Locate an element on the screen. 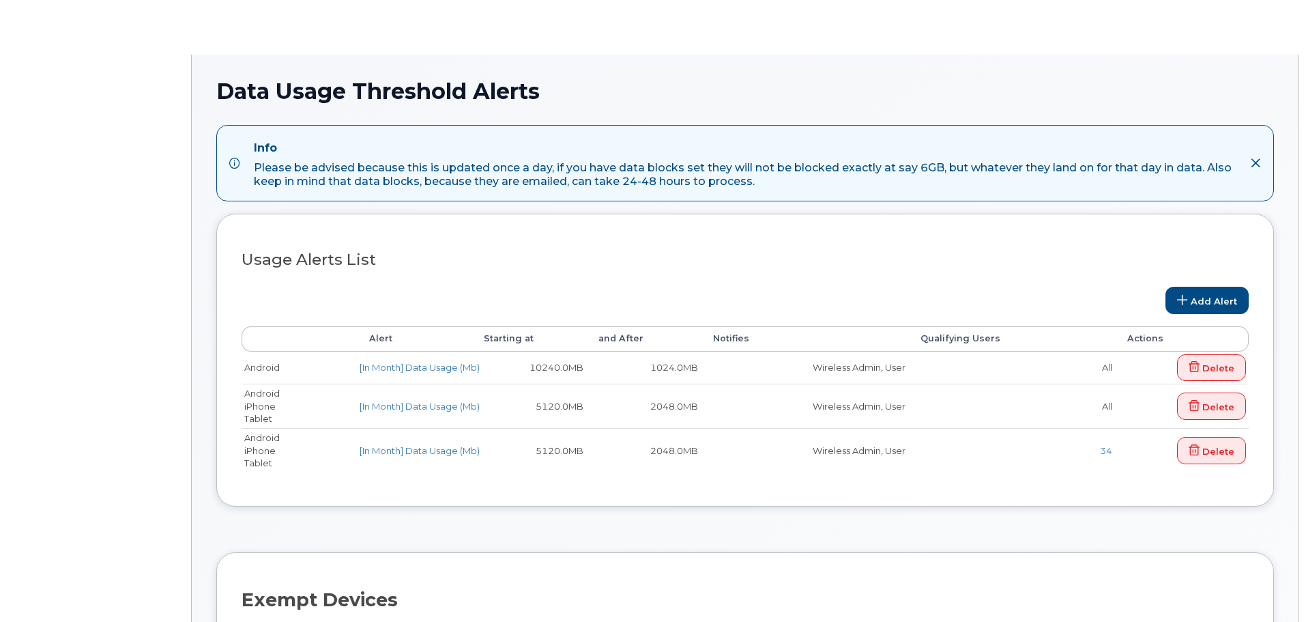  th: Notifies is located at coordinates (804, 339).